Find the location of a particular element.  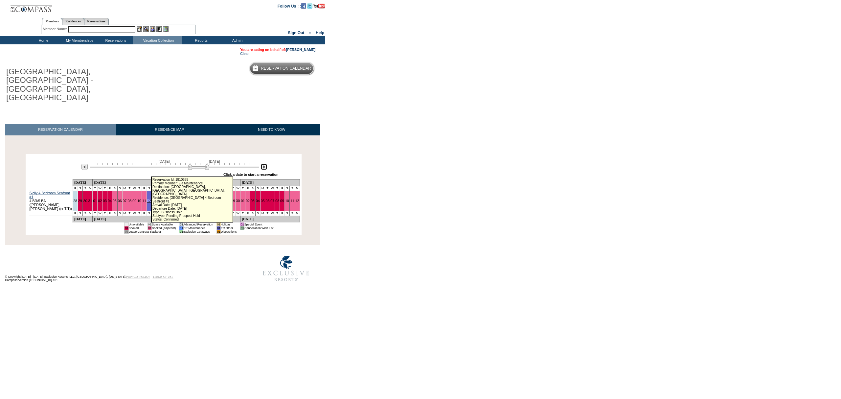

td: ER Other is located at coordinates (229, 228).